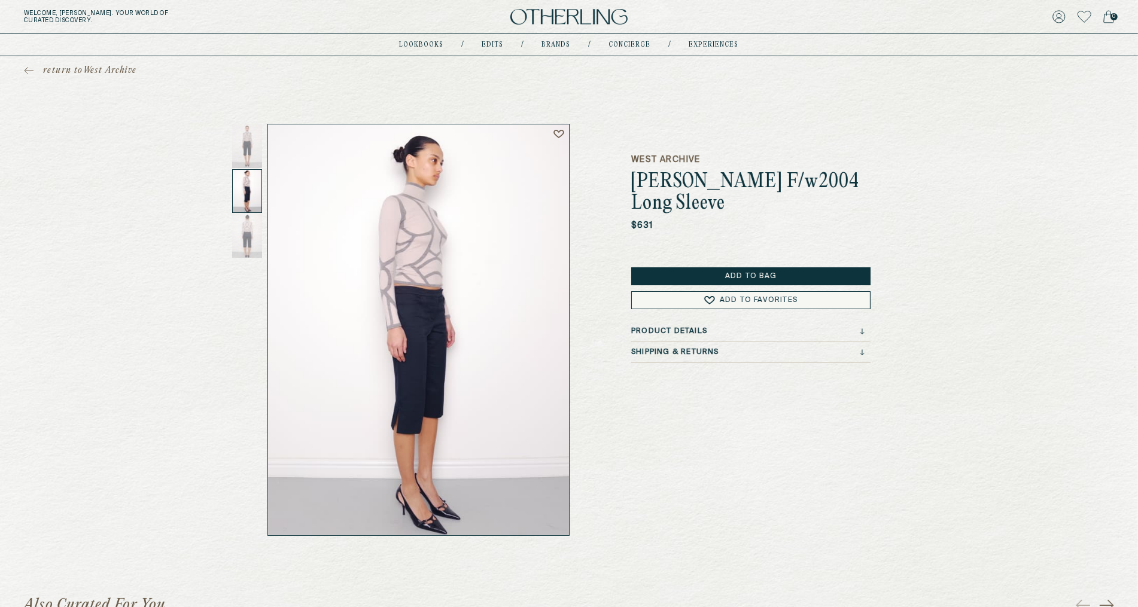 This screenshot has height=607, width=1138. I want to click on button: Add to Favorites, so click(751, 300).